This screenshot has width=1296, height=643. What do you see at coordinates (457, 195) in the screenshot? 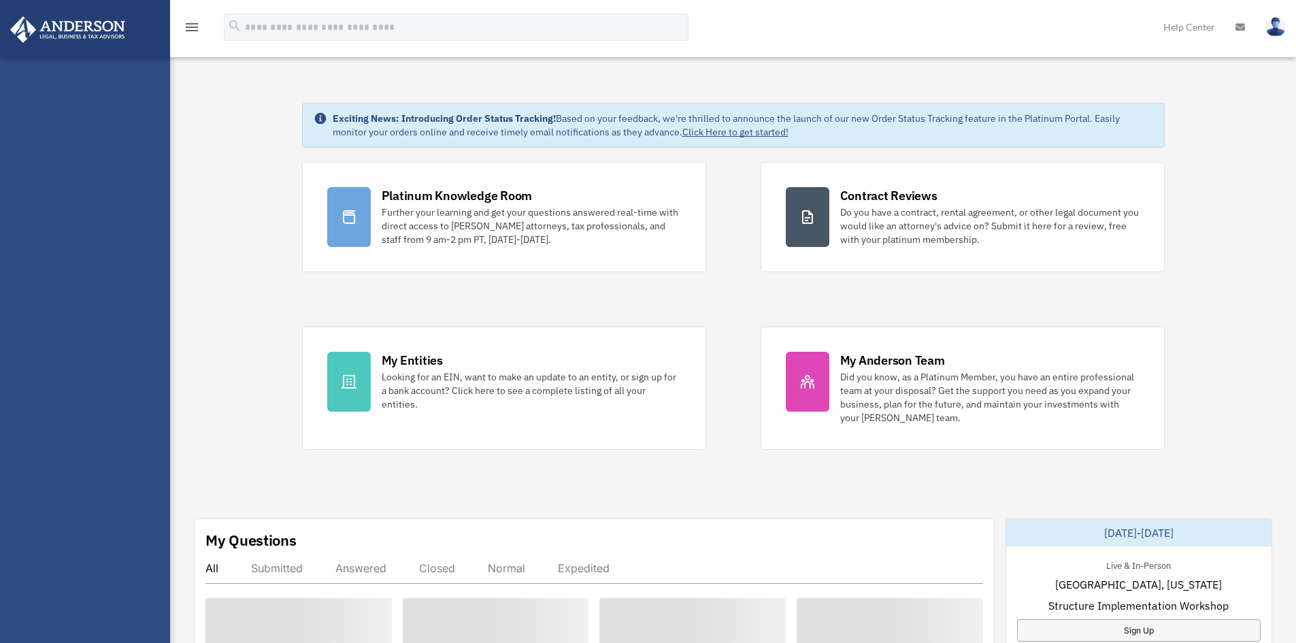
I see `div: Platinum Knowledge Room` at bounding box center [457, 195].